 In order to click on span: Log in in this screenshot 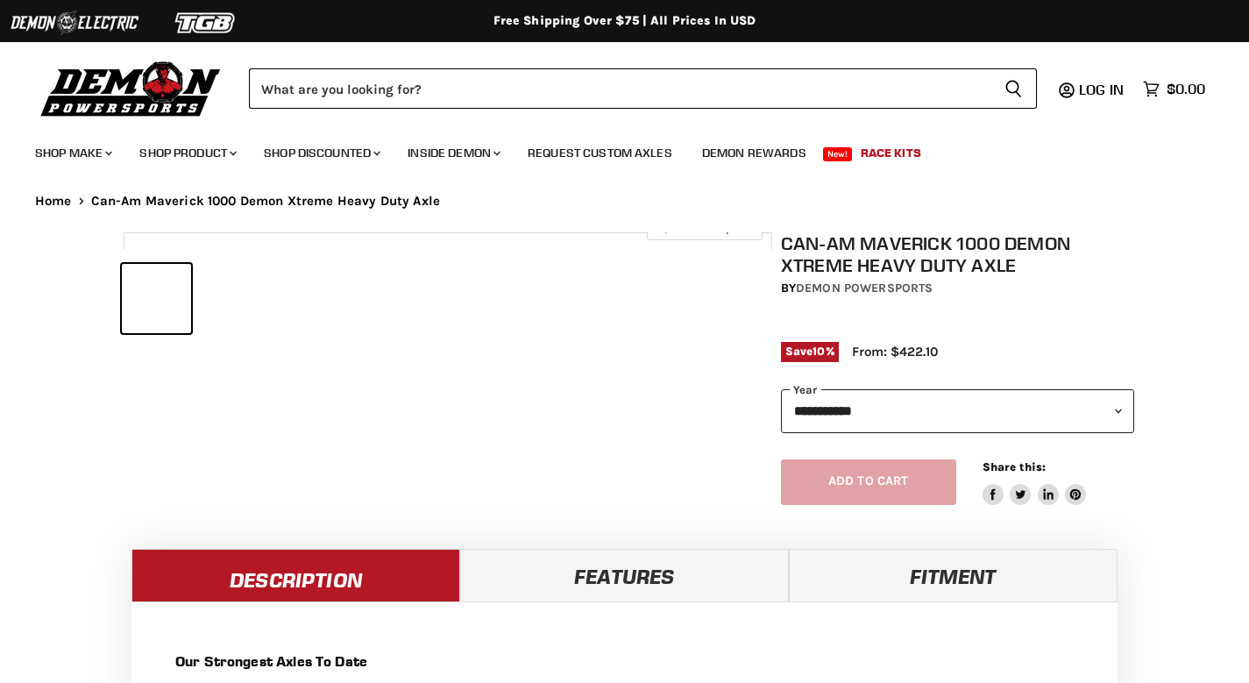, I will do `click(1101, 89)`.